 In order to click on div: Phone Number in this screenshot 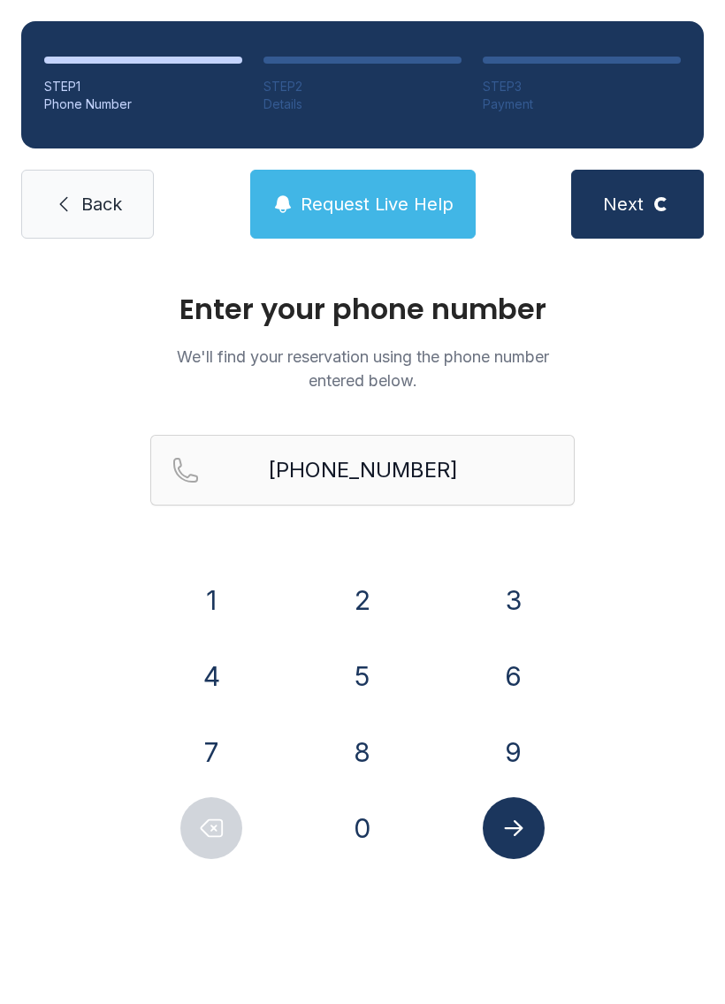, I will do `click(143, 104)`.